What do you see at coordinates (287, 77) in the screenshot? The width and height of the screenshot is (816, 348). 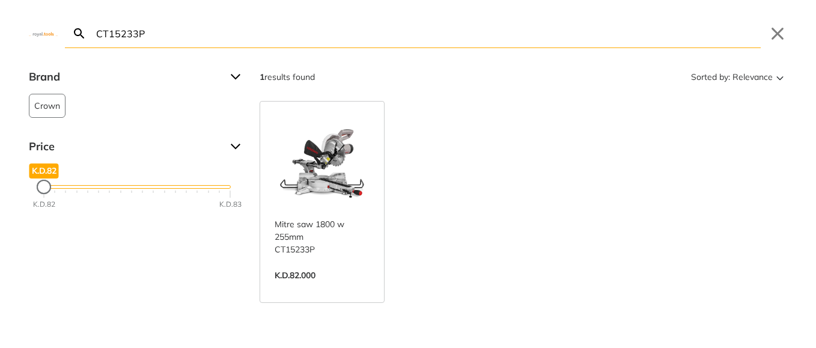 I see `div: results found` at bounding box center [287, 77].